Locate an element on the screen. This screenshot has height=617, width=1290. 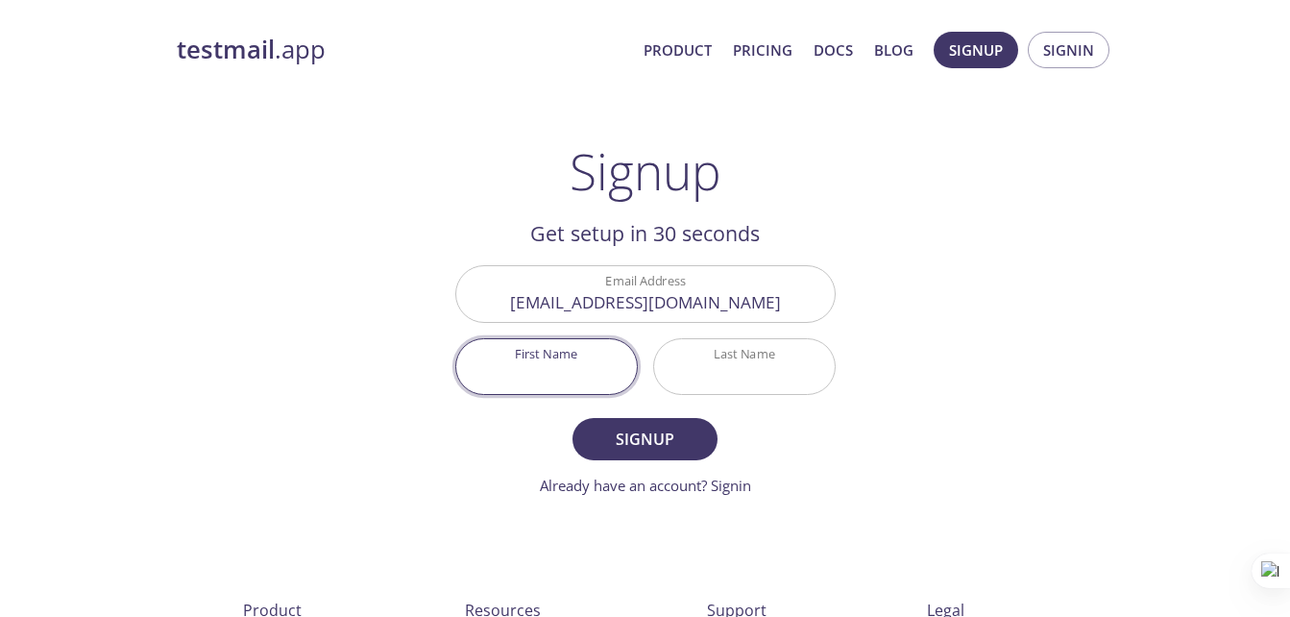
span: Signin is located at coordinates (1068, 50).